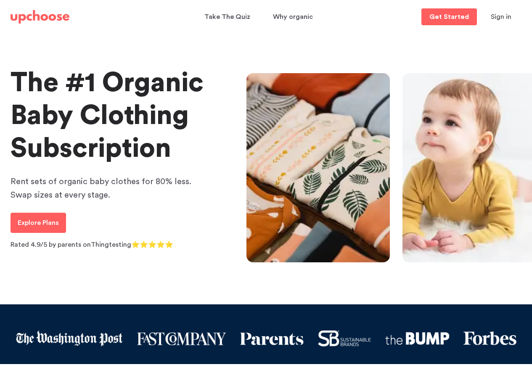 The height and width of the screenshot is (367, 532). I want to click on img: Parents logo, so click(272, 339).